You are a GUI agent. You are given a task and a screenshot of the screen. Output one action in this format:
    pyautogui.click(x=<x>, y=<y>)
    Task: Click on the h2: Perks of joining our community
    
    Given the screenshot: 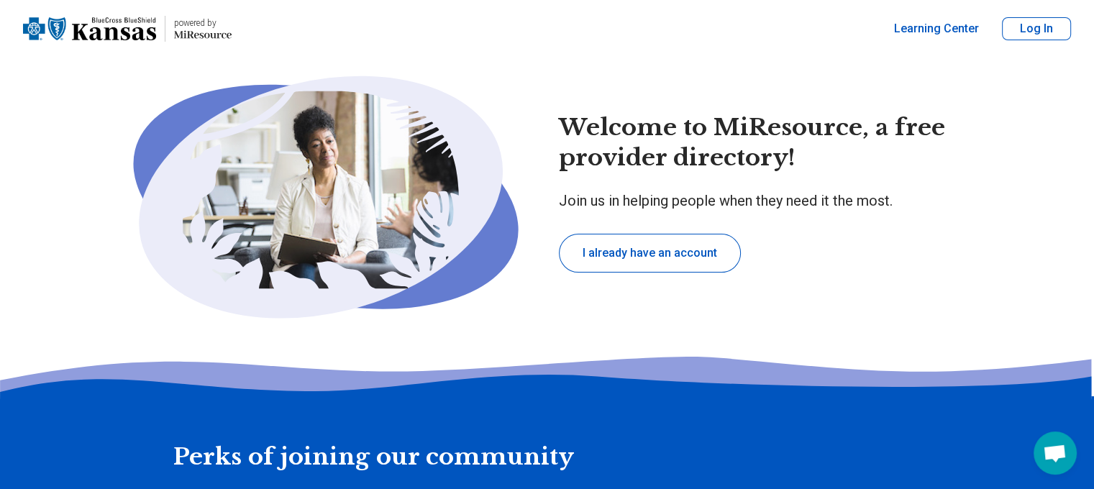 What is the action you would take?
    pyautogui.click(x=547, y=435)
    